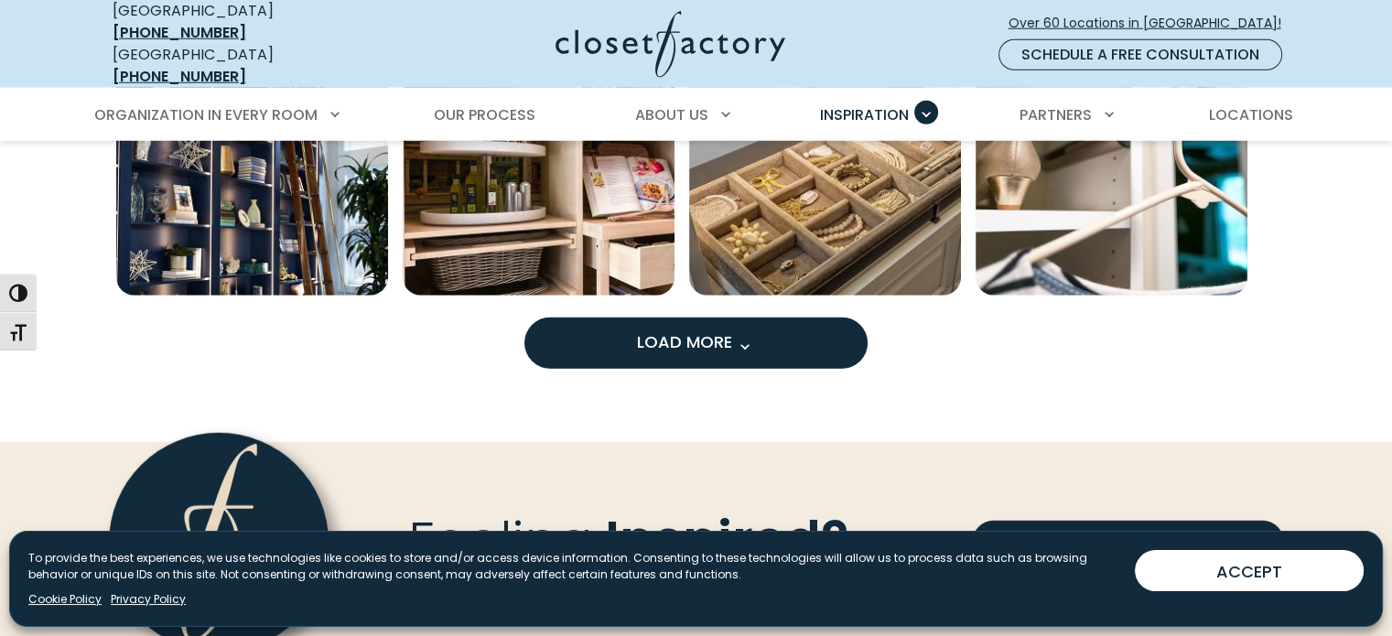 This screenshot has width=1392, height=636. Describe the element at coordinates (825, 159) in the screenshot. I see `img: Tan velvet jewelry tray on pull-out shelf, counter with glass cutout` at that location.